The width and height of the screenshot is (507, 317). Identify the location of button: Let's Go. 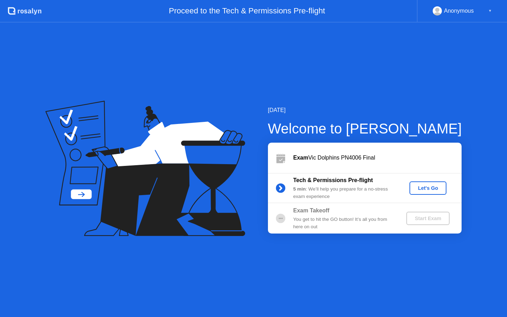
(428, 188).